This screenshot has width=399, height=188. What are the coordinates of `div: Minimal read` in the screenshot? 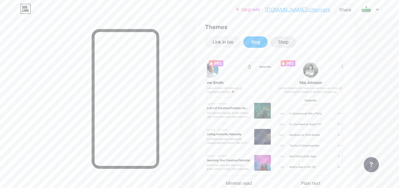 It's located at (239, 183).